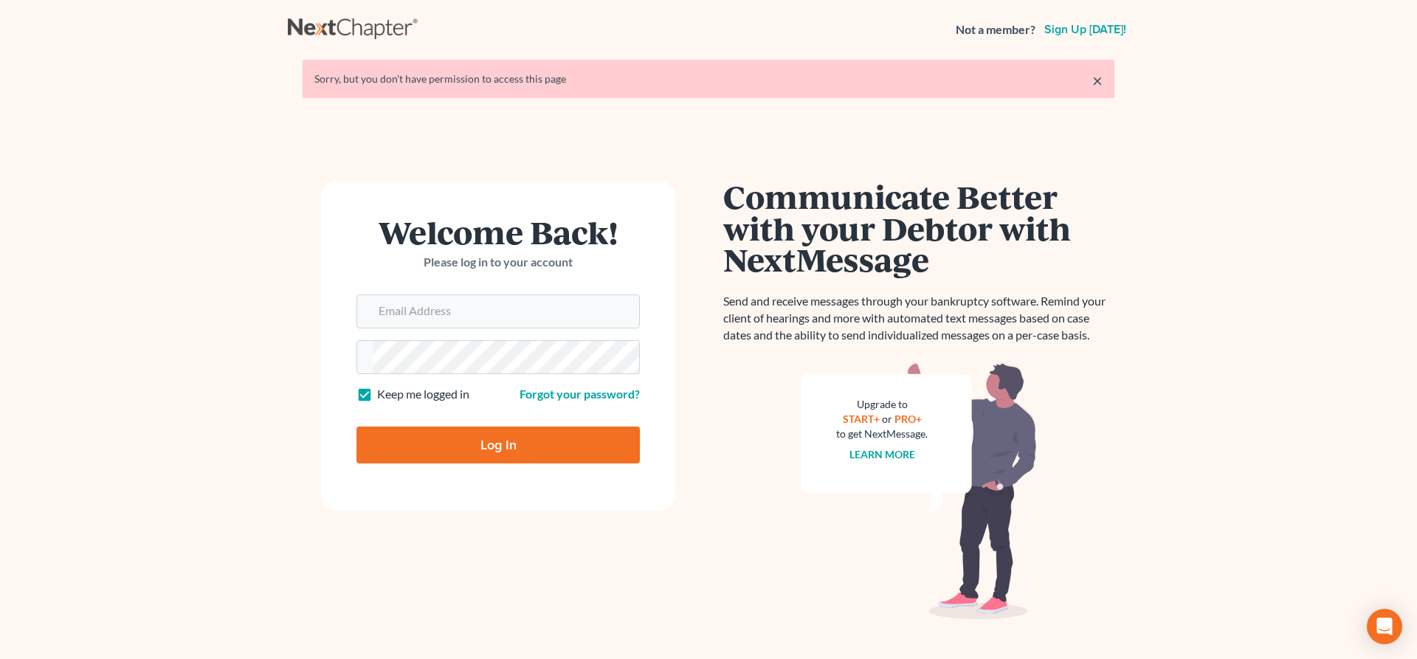  What do you see at coordinates (919, 318) in the screenshot?
I see `p: Send and receive messages through your bankruptcy software. Remind your client of hearings and mo...` at bounding box center [919, 318].